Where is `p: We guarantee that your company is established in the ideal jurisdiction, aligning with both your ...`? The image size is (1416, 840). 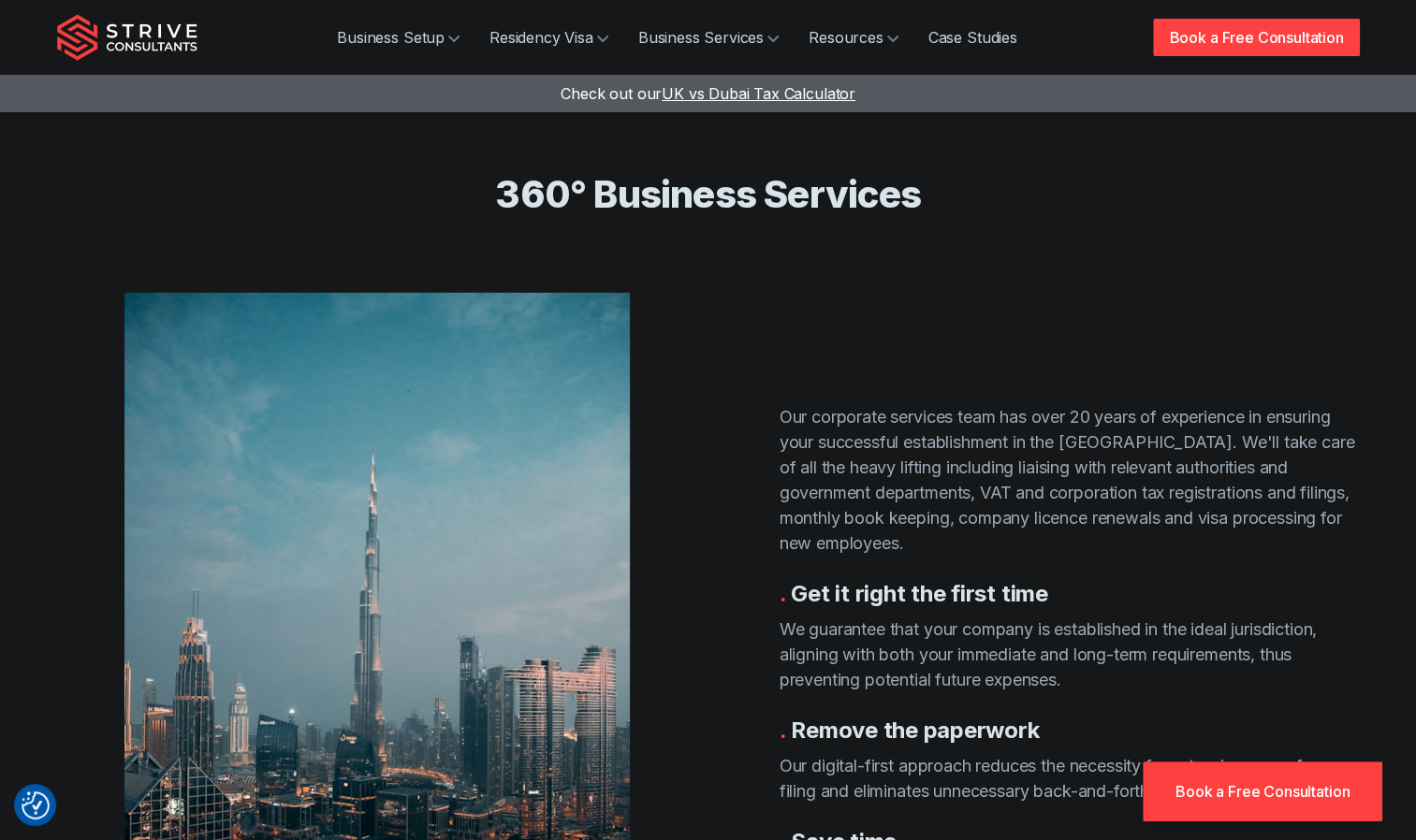 p: We guarantee that your company is established in the ideal jurisdiction, aligning with both your ... is located at coordinates (1070, 654).